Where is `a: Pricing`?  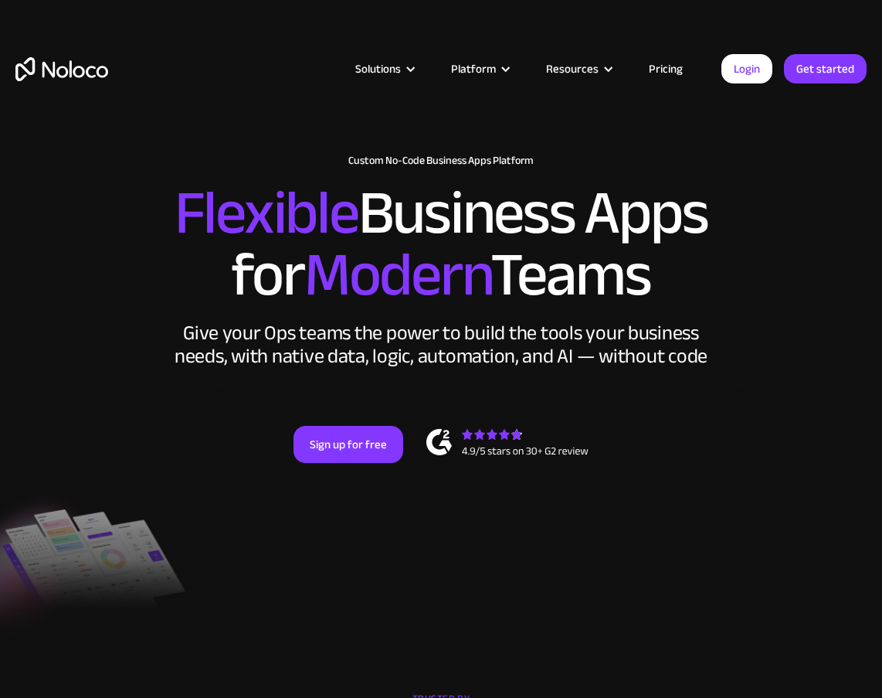 a: Pricing is located at coordinates (666, 69).